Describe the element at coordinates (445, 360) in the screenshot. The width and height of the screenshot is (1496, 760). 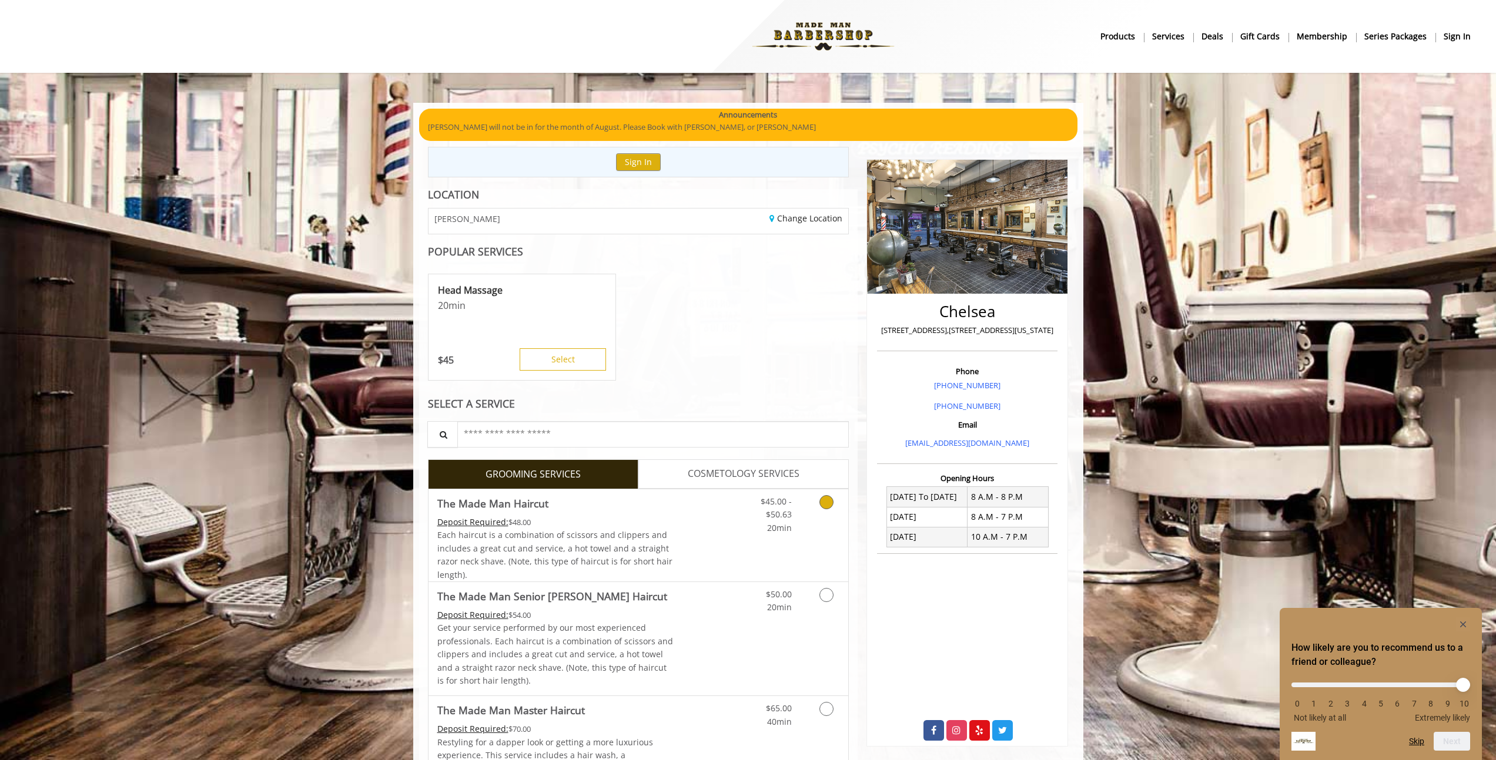
I see `p: 45` at that location.